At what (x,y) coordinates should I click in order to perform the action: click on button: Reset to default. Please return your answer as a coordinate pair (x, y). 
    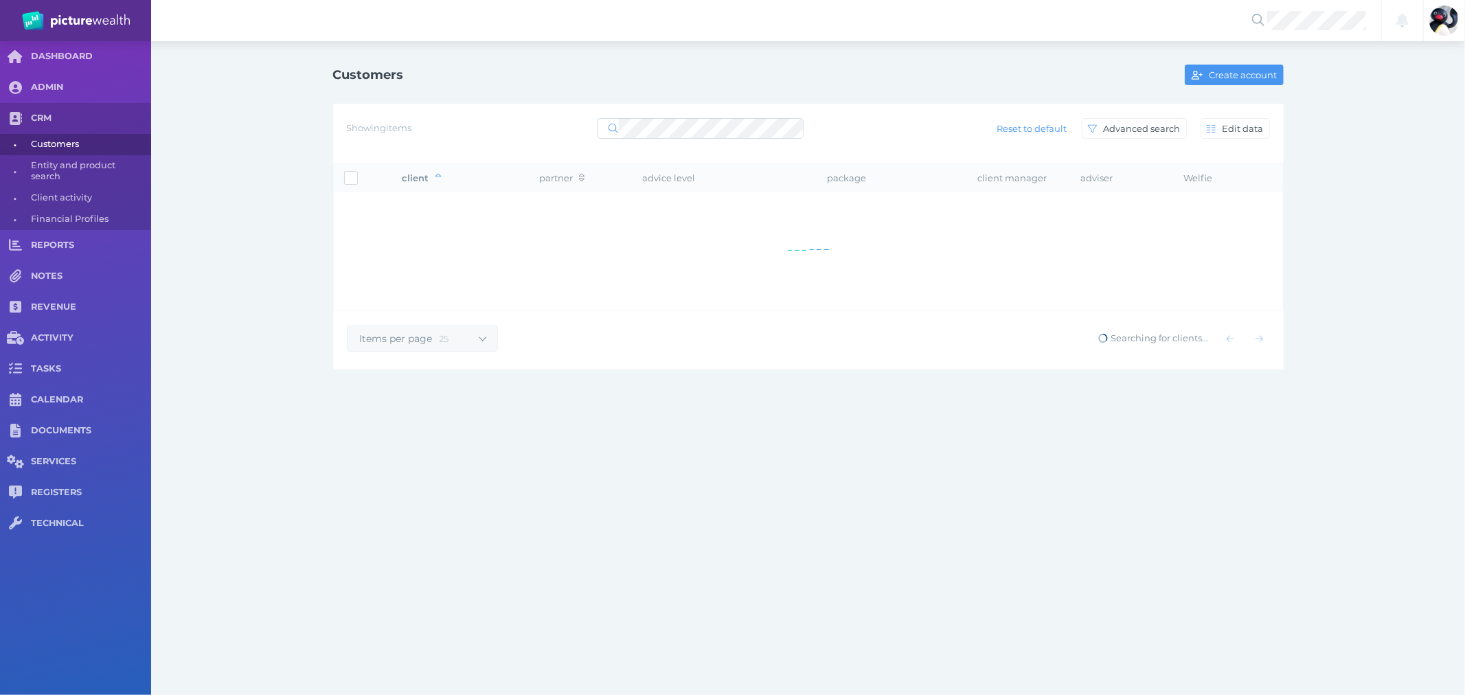
    Looking at the image, I should click on (1031, 128).